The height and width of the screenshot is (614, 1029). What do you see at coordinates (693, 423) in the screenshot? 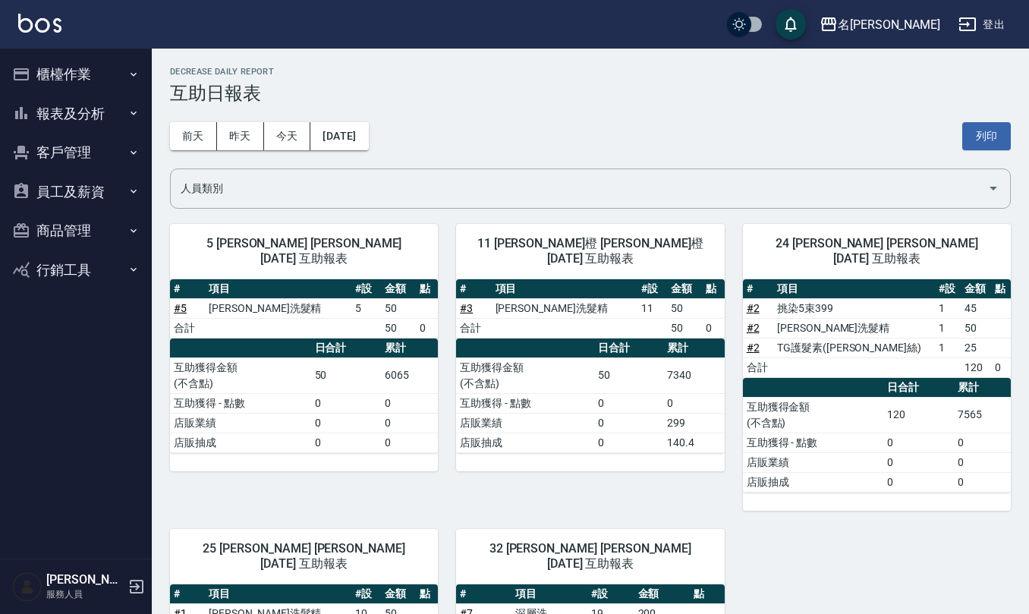
I see `td: 299` at bounding box center [693, 423].